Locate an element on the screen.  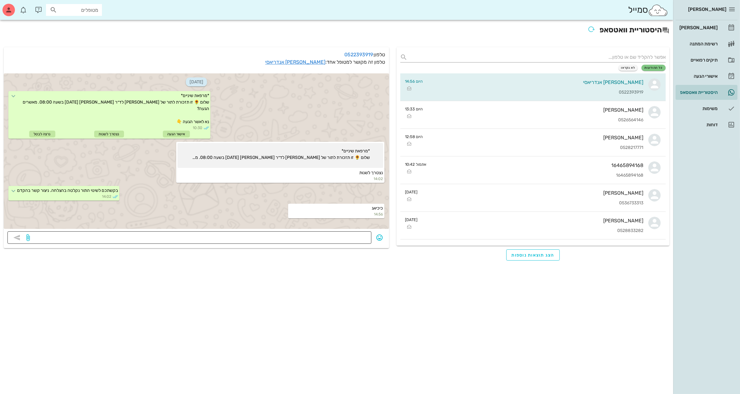
span: תג is located at coordinates (20, 7).